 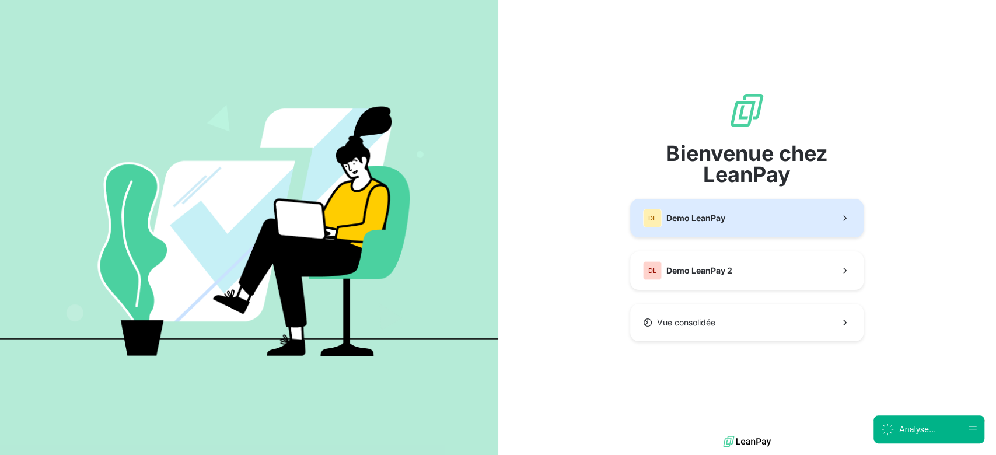 What do you see at coordinates (746, 110) in the screenshot?
I see `img: logo sigle` at bounding box center [746, 110].